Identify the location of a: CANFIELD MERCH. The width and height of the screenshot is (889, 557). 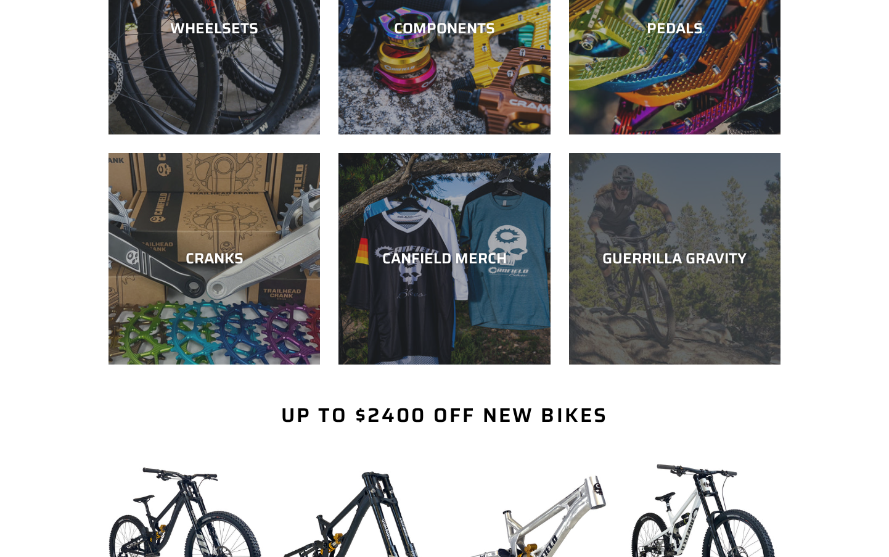
(444, 258).